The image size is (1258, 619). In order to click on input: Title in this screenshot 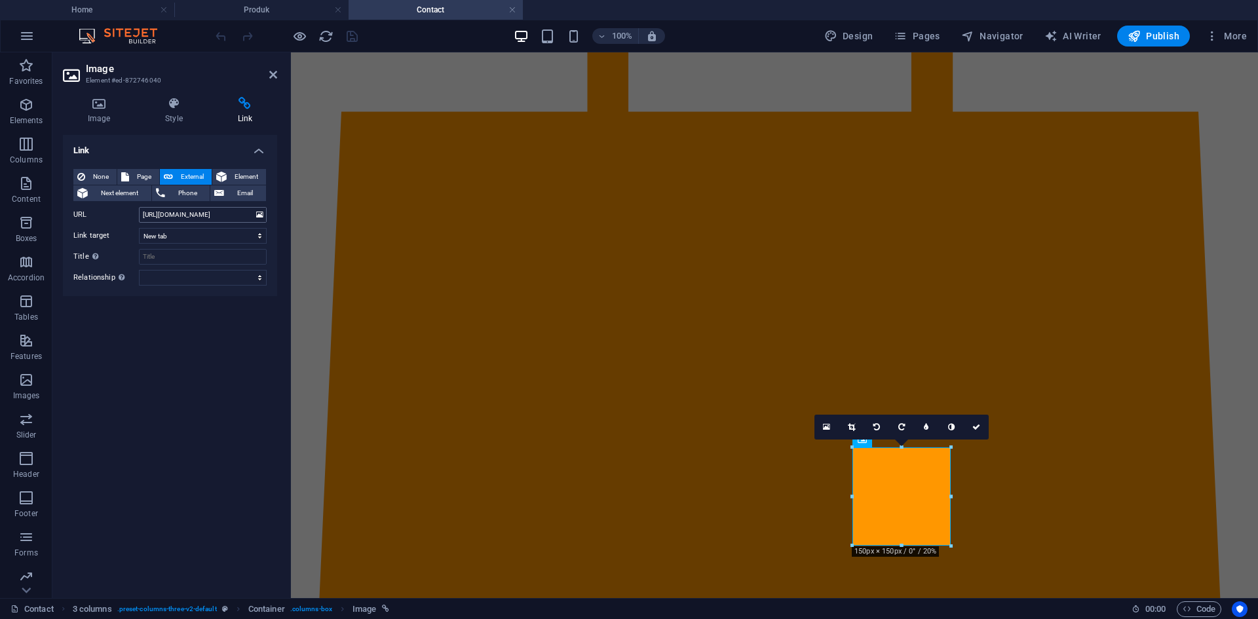, I will do `click(202, 257)`.